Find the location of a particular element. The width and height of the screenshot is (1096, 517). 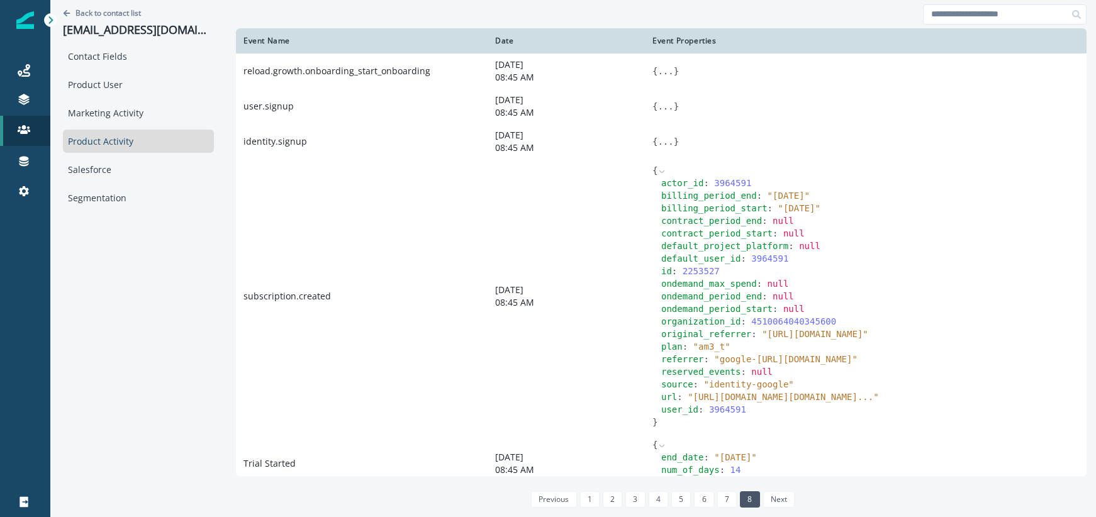

div: Date is located at coordinates (566, 41).